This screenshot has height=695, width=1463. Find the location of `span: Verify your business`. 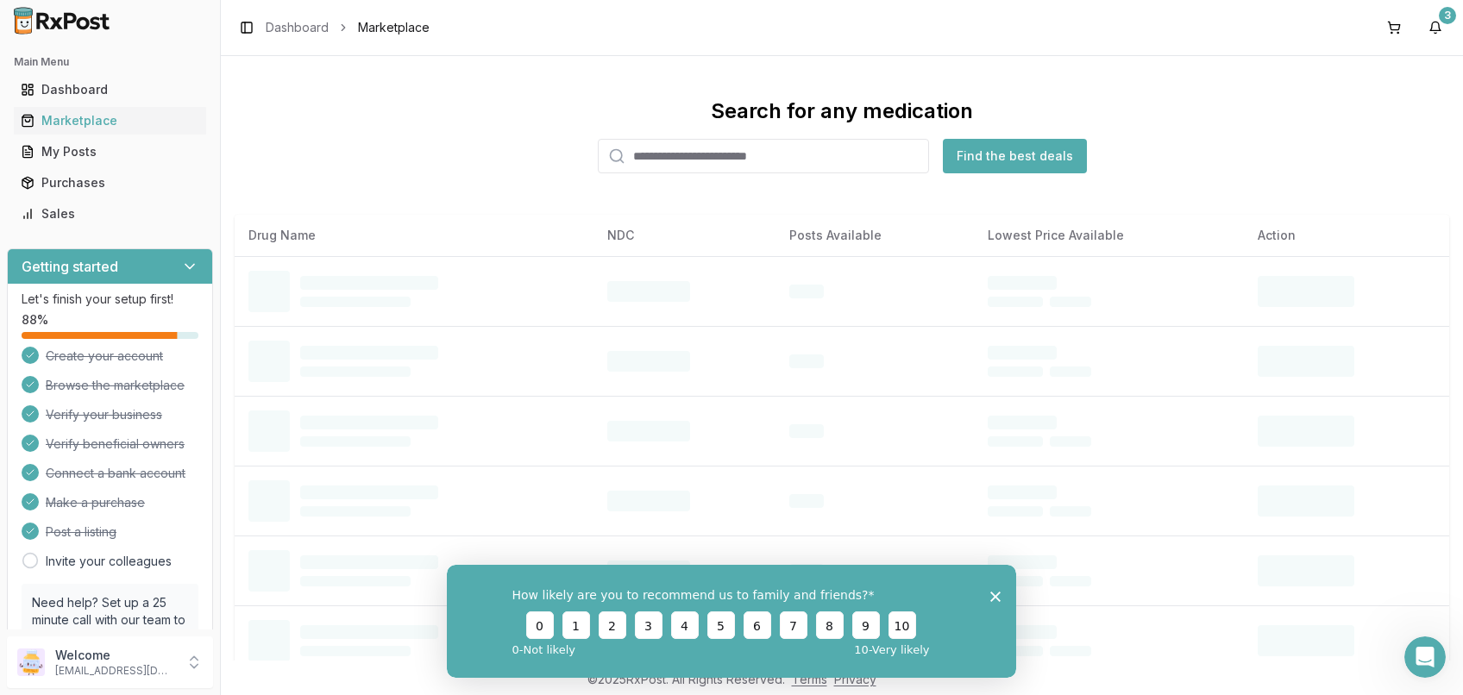

span: Verify your business is located at coordinates (103, 415).